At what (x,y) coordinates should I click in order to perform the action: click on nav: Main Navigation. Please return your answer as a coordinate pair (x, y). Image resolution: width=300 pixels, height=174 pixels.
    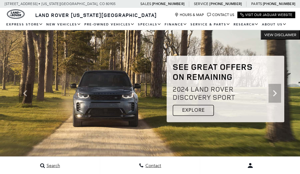
    Looking at the image, I should click on (150, 25).